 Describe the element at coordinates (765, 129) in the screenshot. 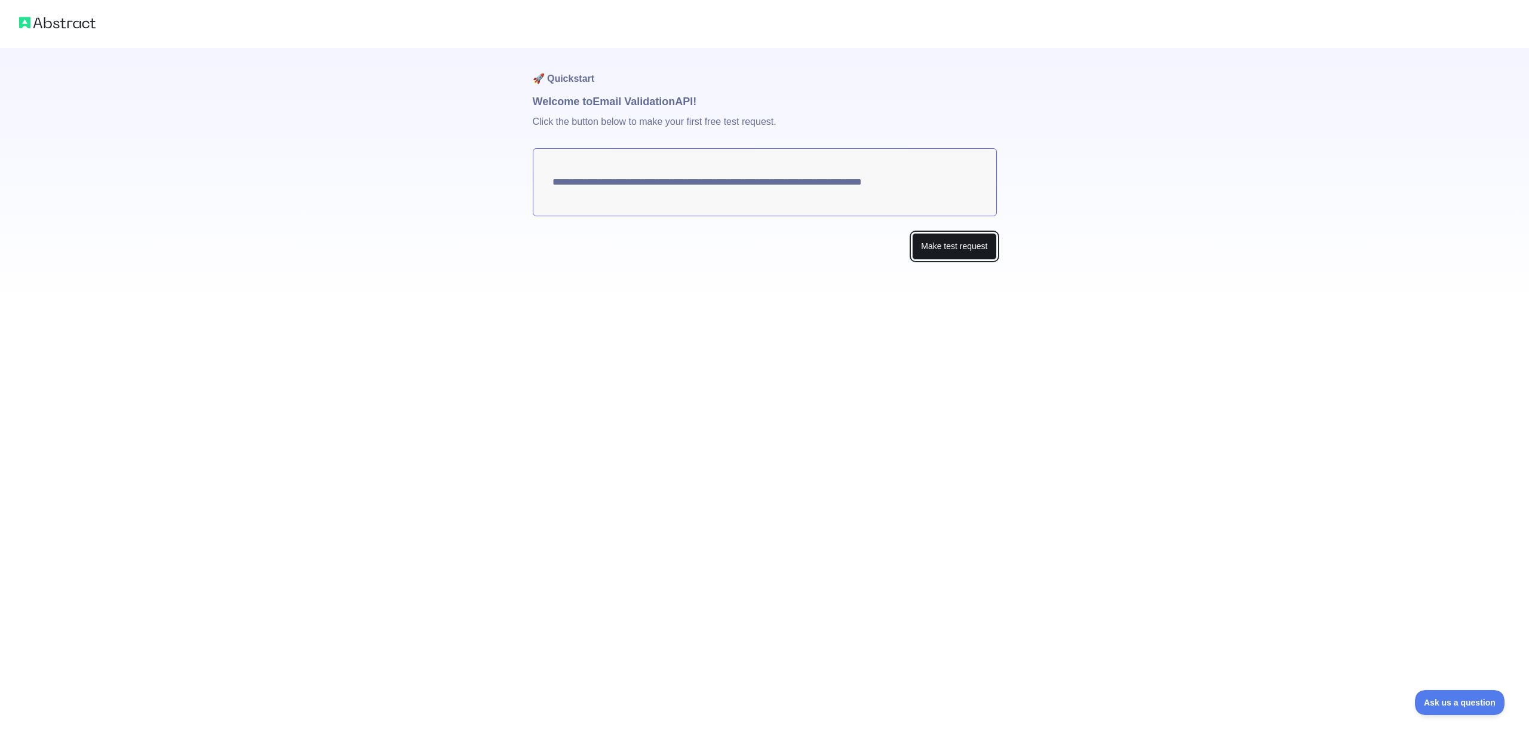

I see `p: Click the button below to make your first free test request.` at that location.